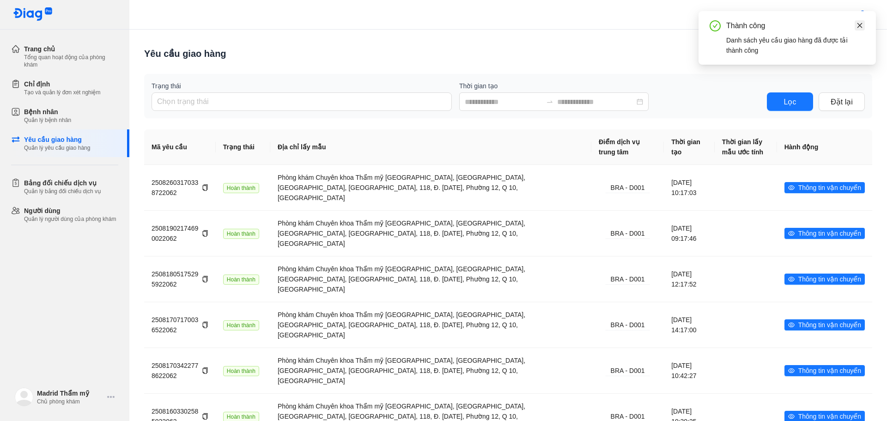 Image resolution: width=887 pixels, height=421 pixels. I want to click on div: Trang chủ, so click(71, 49).